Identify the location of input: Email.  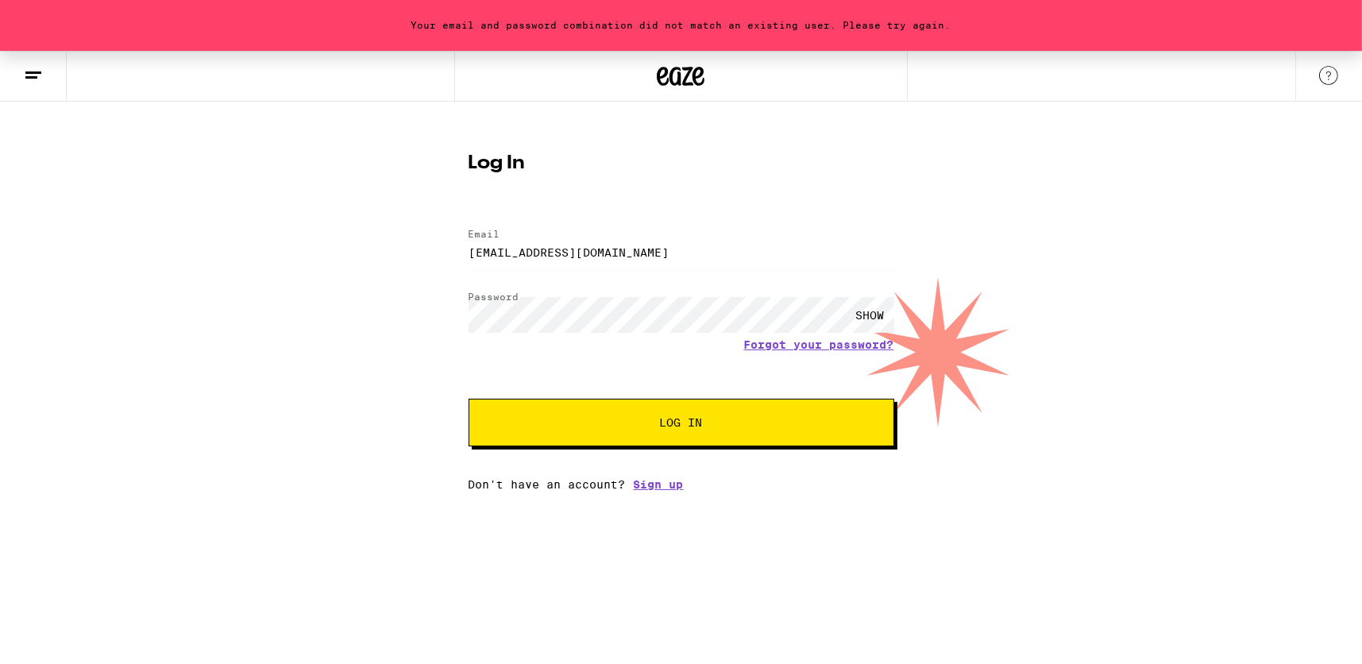
(681, 252).